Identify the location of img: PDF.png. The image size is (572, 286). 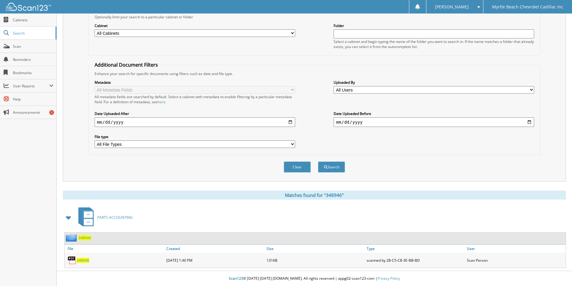
(72, 260).